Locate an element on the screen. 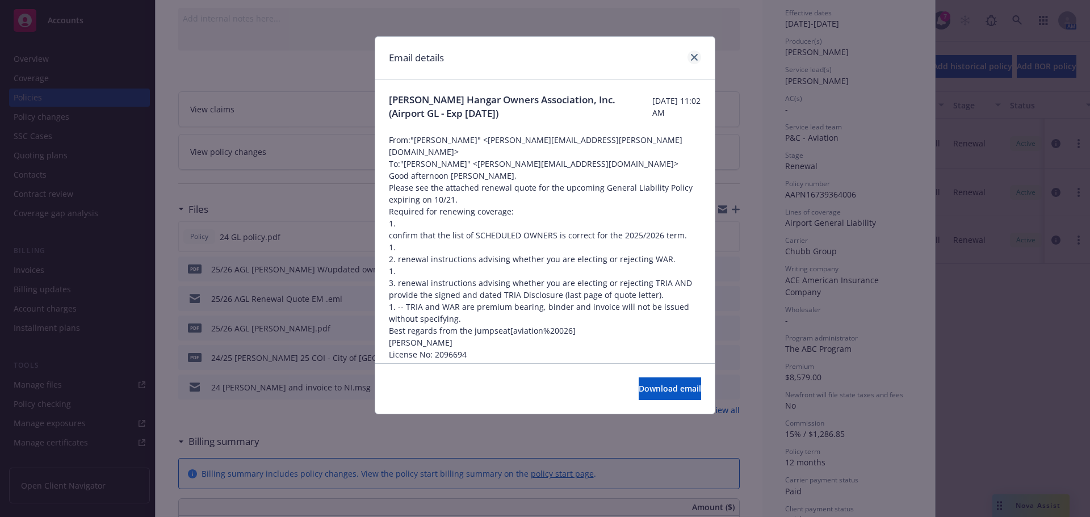 The height and width of the screenshot is (517, 1090). p: 1. 2. renewal instructions advising whether you are electing or rejecting WAR. is located at coordinates (545, 253).